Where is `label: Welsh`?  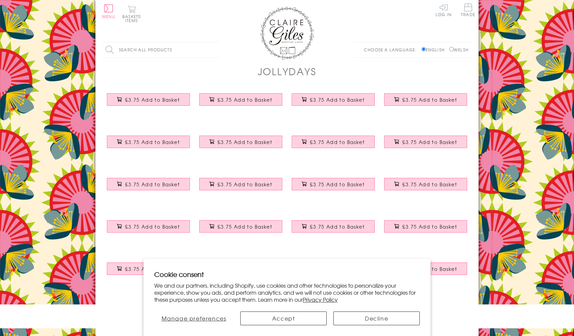
label: Welsh is located at coordinates (459, 50).